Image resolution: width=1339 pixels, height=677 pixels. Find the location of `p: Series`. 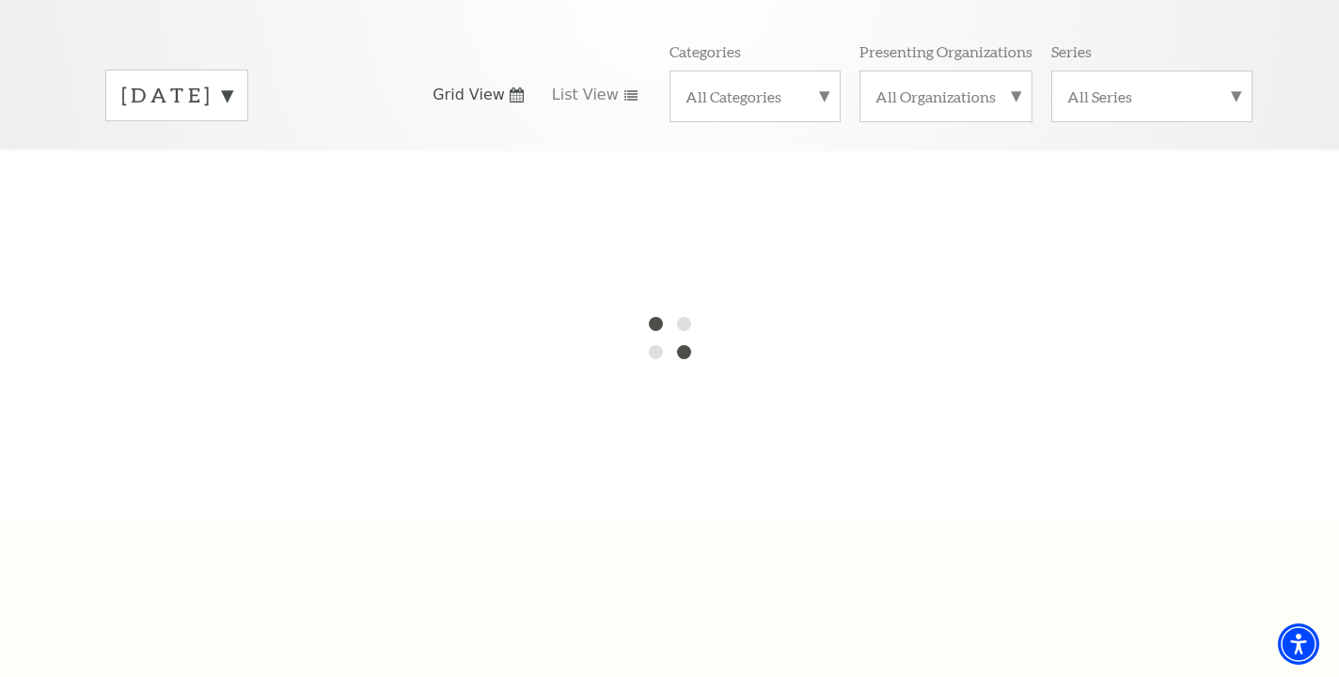

p: Series is located at coordinates (1071, 51).